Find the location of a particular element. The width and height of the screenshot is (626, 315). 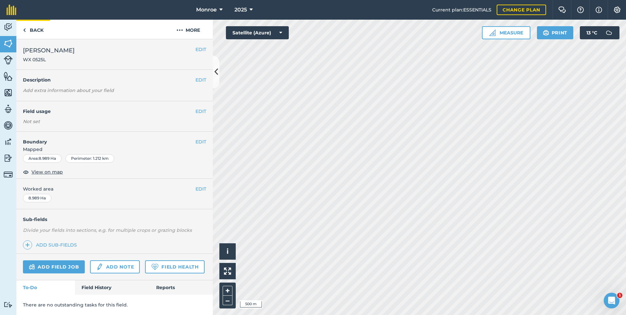

img: svg+xml;base64,PHN2ZyB4bWxucz0iaHR0cDovL3d3dy53My5vcmcvMjAwMC9zdmciIHdpZHRoPSIyMCIgaGVpZ2h0PSIyNC... is located at coordinates (180, 30).